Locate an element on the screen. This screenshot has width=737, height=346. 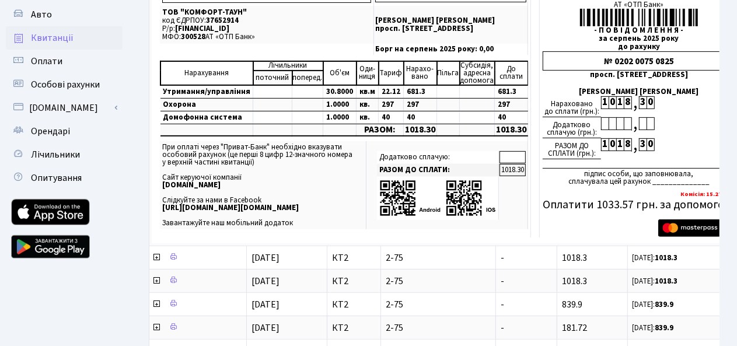
div: Нараховано до сплати (грн.): is located at coordinates (572, 107).